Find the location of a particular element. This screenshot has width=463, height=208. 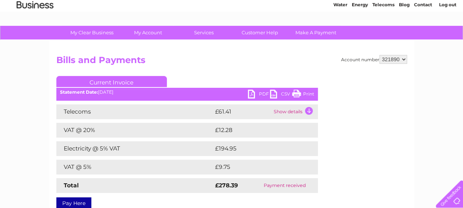

strong: £278.39 is located at coordinates (226, 185).